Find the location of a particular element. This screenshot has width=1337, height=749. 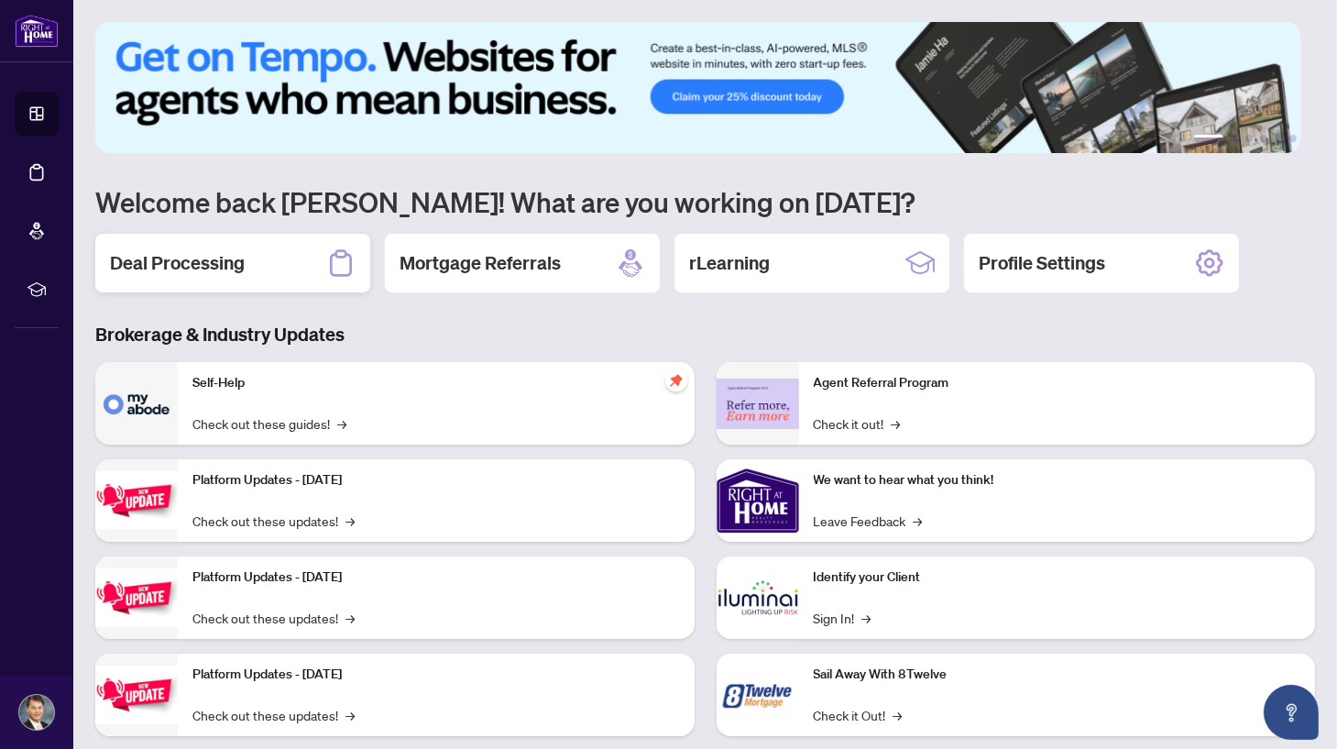

a: Check it out!→ is located at coordinates (857, 423).